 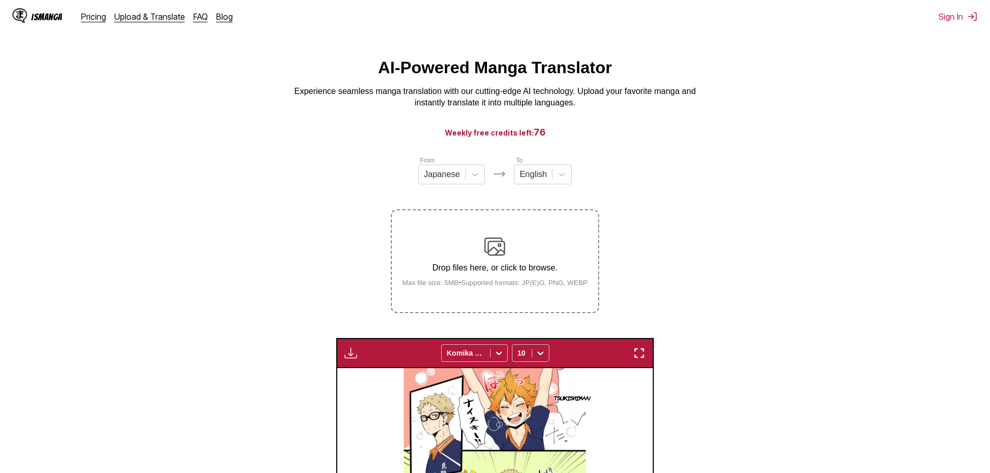 I want to click on small: Max file size: 5MB • Supported formats: JP(E)G, PNG, WEBP, so click(x=495, y=283).